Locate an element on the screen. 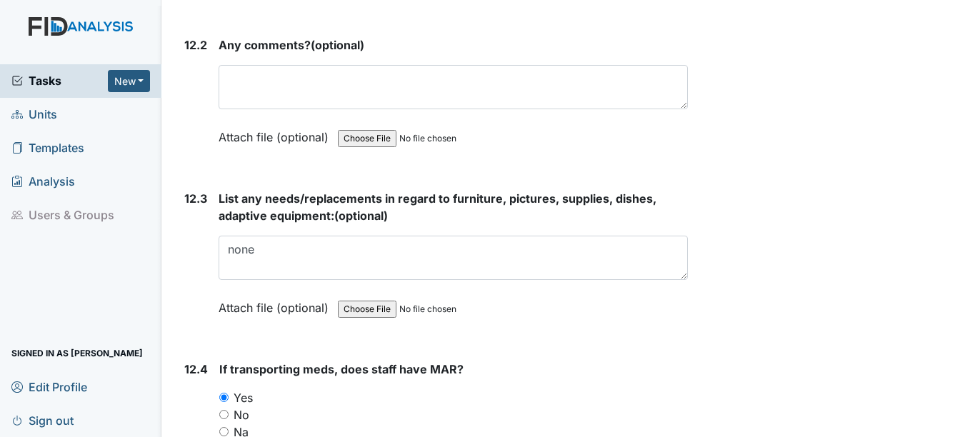 This screenshot has width=970, height=437. span: List any needs/replacements in regard to furniture, pictures, supplies, dishes, adaptive equipment: is located at coordinates (437, 207).